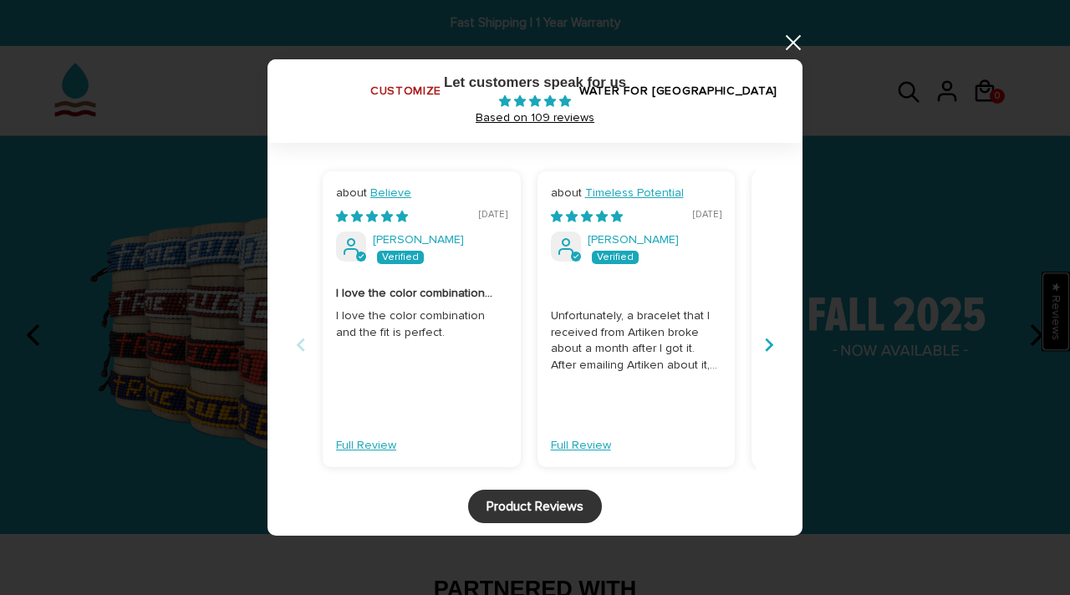 The width and height of the screenshot is (1070, 595). What do you see at coordinates (636, 340) in the screenshot?
I see `div: Unfortunately, a bracelet that I received from Artiken broke about a month after I got it. After ...` at bounding box center [636, 340].